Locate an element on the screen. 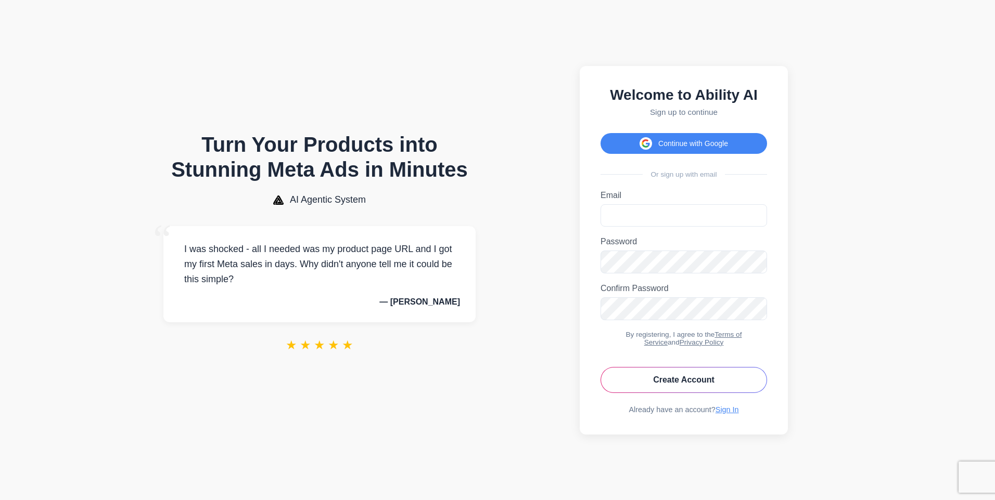  div: Or sign up with email is located at coordinates (684, 174).